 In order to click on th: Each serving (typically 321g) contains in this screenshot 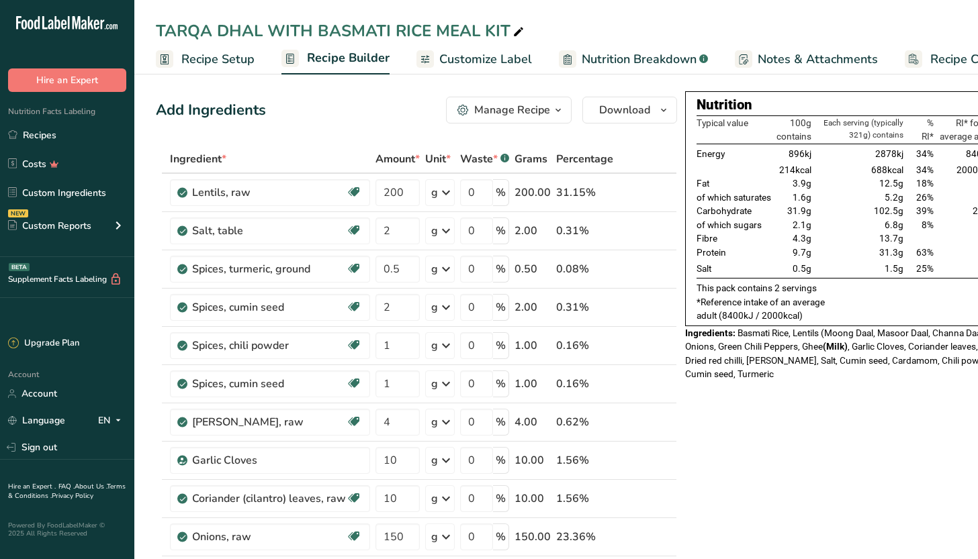, I will do `click(859, 130)`.